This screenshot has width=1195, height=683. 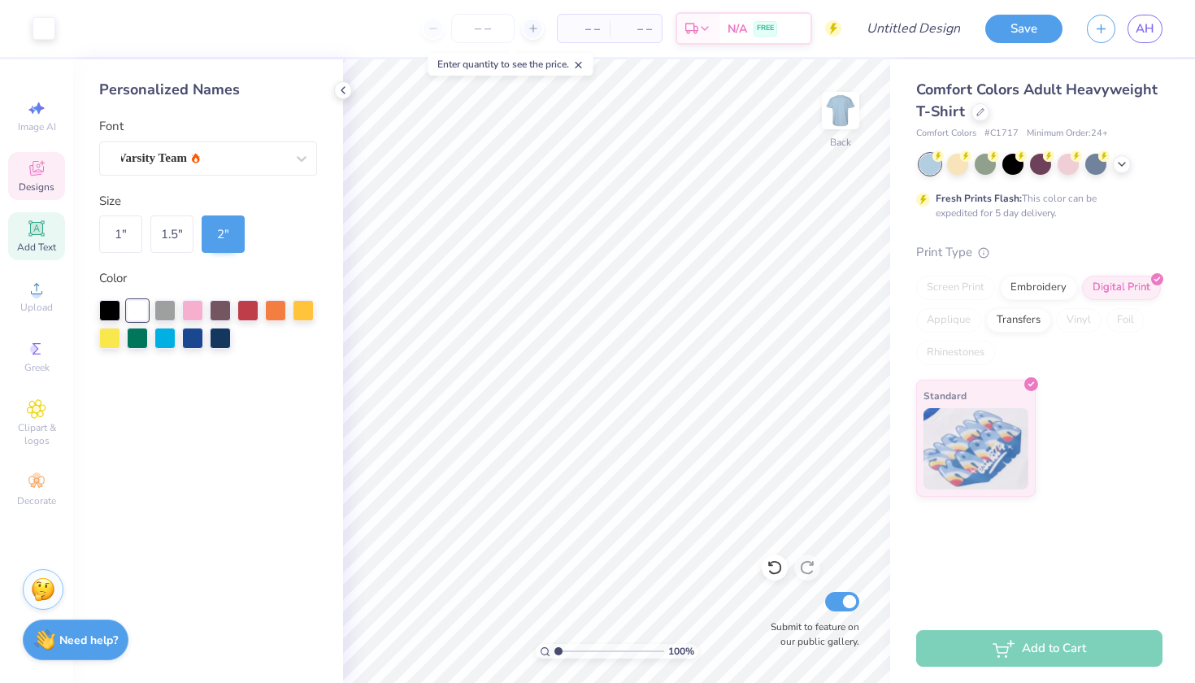 What do you see at coordinates (510, 64) in the screenshot?
I see `div: Enter quantity to see the price.` at bounding box center [510, 64].